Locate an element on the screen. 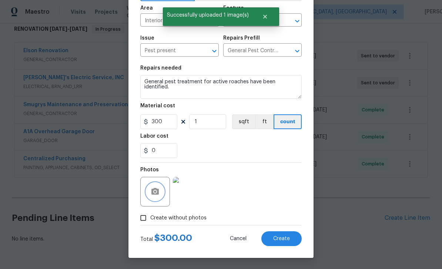  button: count is located at coordinates (288, 122).